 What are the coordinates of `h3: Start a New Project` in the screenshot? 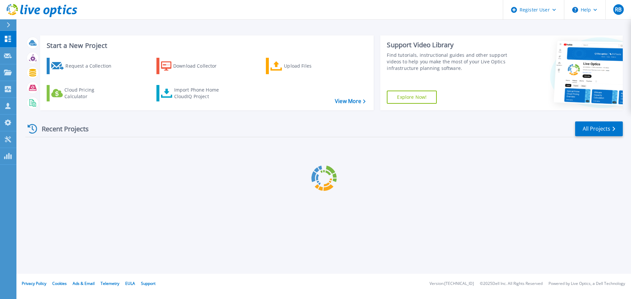 It's located at (206, 46).